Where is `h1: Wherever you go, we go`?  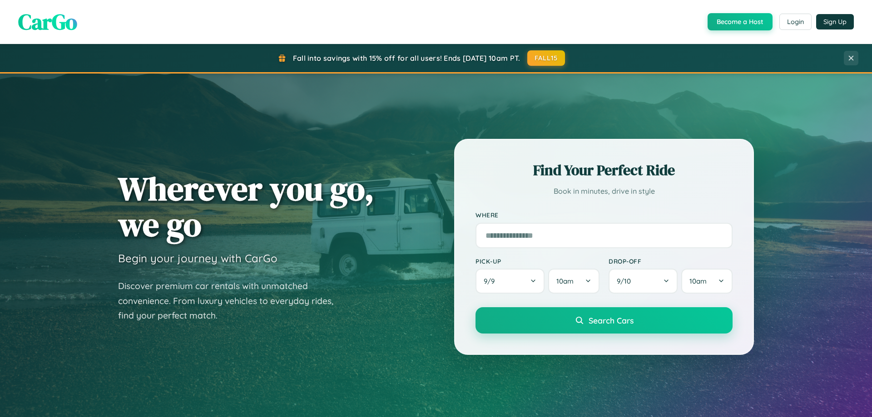
h1: Wherever you go, we go is located at coordinates (246, 207).